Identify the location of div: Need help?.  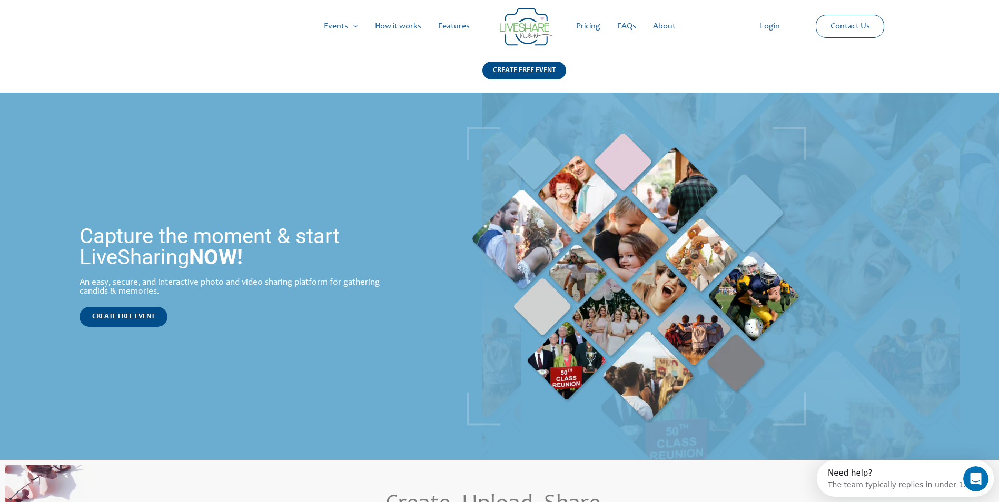
(83, 13).